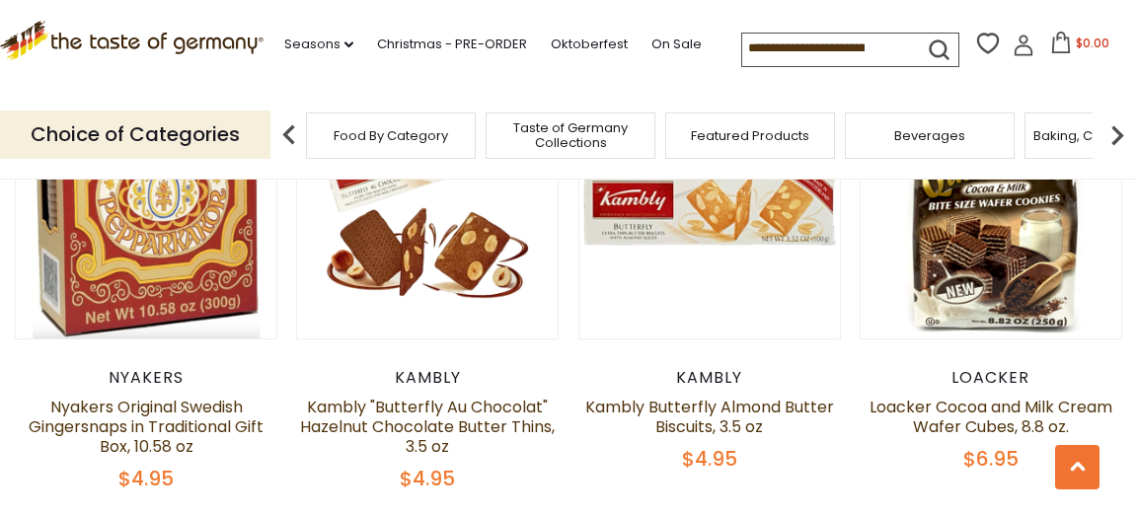 Image resolution: width=1137 pixels, height=516 pixels. Describe the element at coordinates (427, 207) in the screenshot. I see `img: Kambly "Butterfly Au Chocolat" Hazelnut Chocolate Butter Thins, 3.5 oz` at that location.